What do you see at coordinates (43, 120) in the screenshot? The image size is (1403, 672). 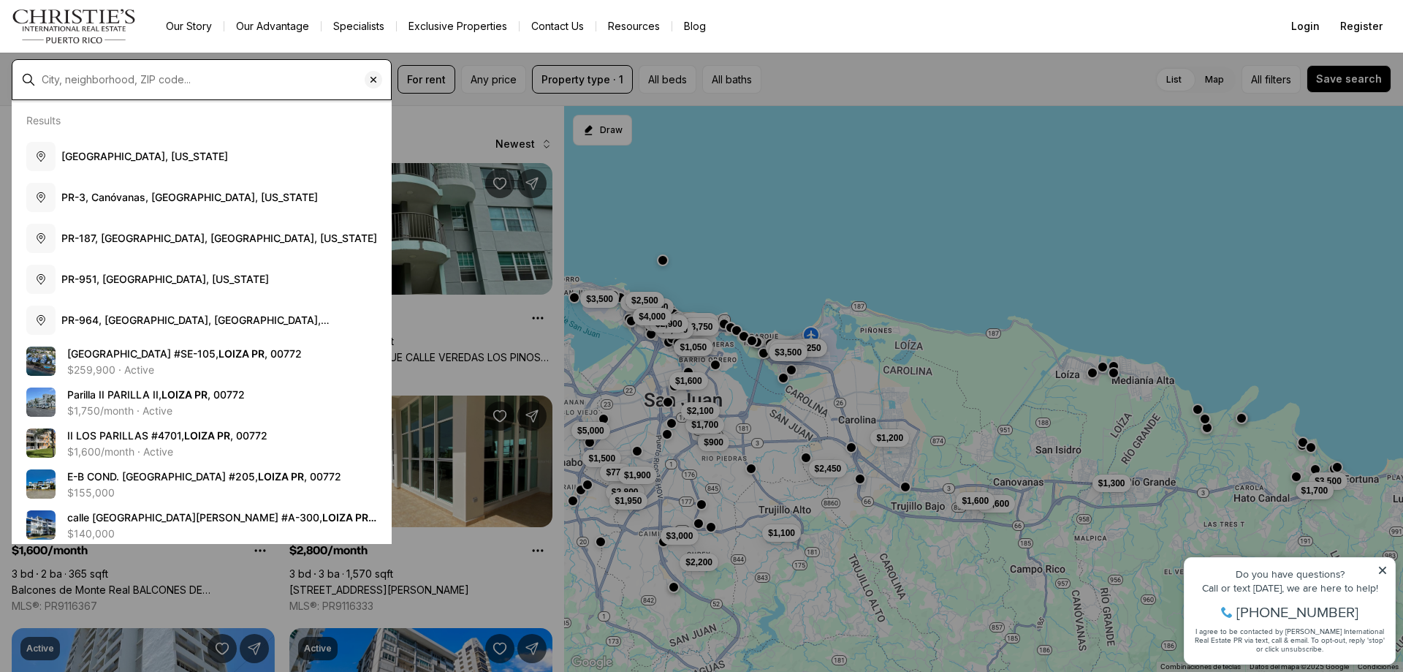 I see `p: Results` at bounding box center [43, 120].